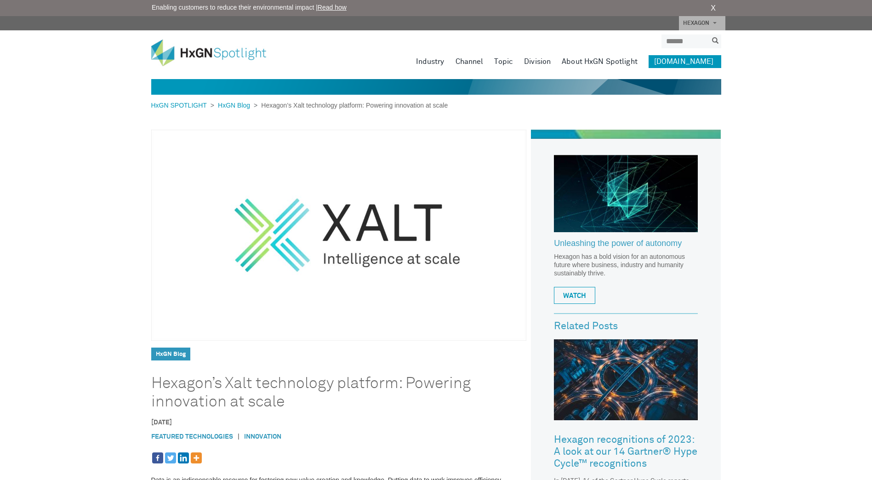 The height and width of the screenshot is (480, 872). What do you see at coordinates (332, 7) in the screenshot?
I see `a: Read how` at bounding box center [332, 7].